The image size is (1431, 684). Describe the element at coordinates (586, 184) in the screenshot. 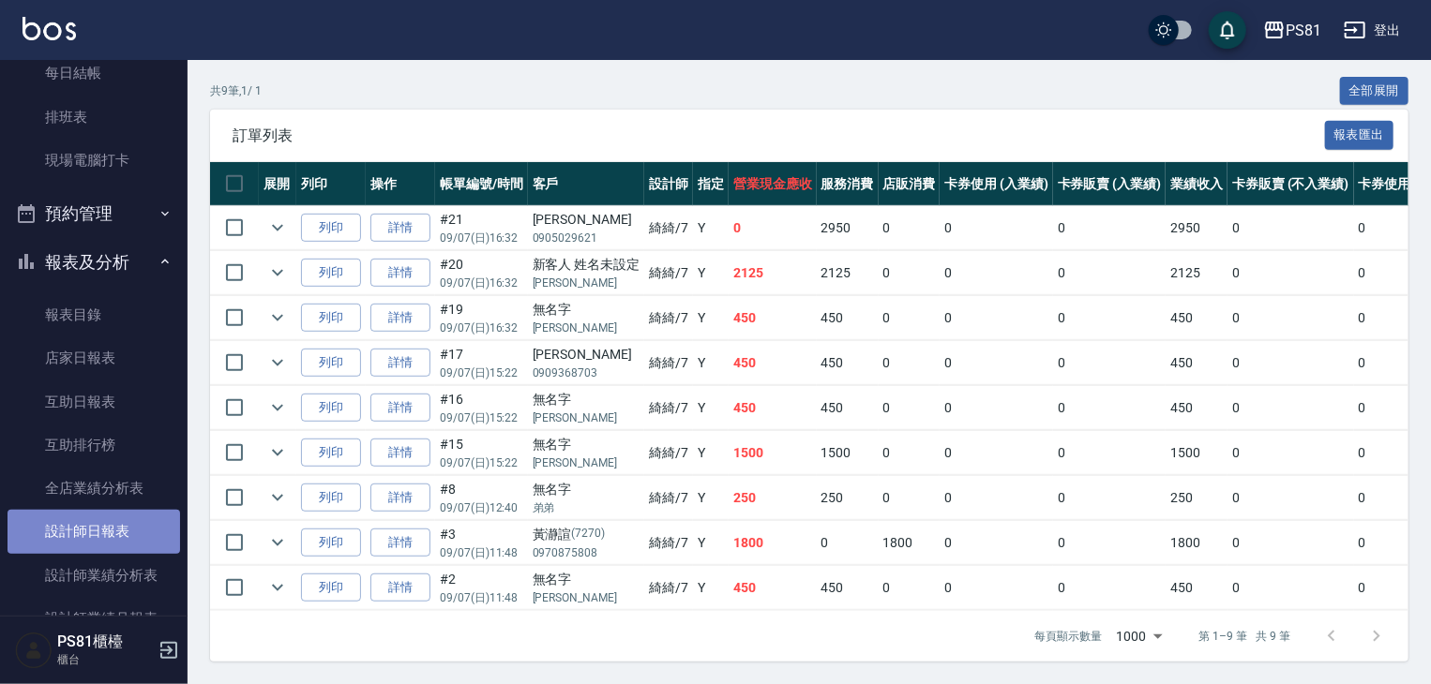

I see `th: 客戶` at that location.